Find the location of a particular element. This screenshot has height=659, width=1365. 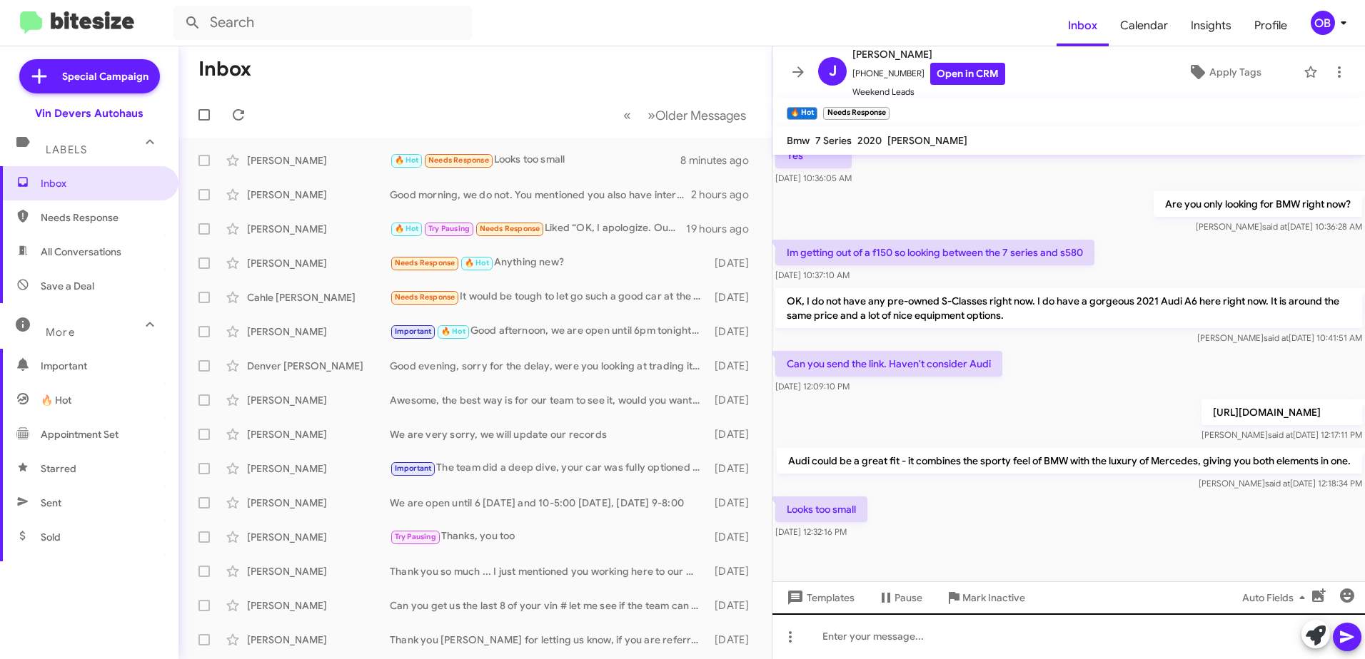

span: Insights is located at coordinates (1210, 26).